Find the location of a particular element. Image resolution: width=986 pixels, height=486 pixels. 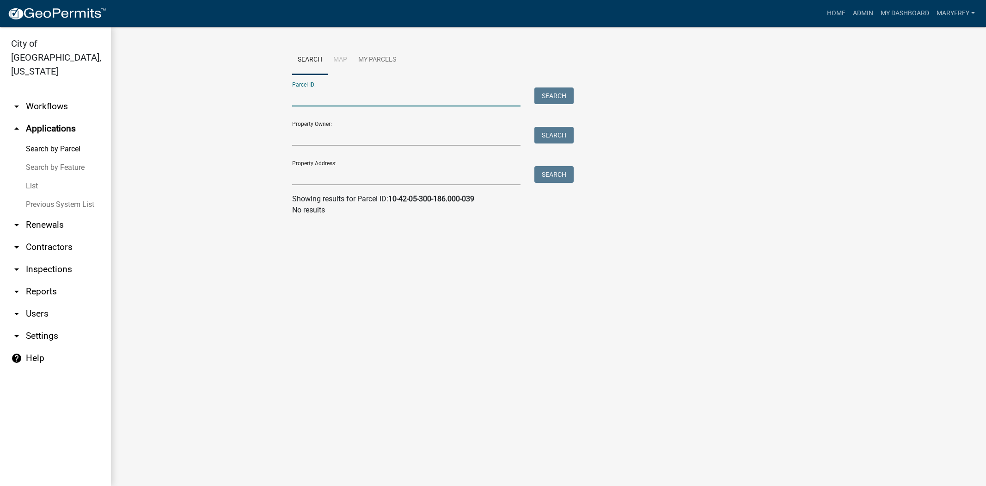

strong: 10-42-05-300-186.000-039 is located at coordinates (431, 198).